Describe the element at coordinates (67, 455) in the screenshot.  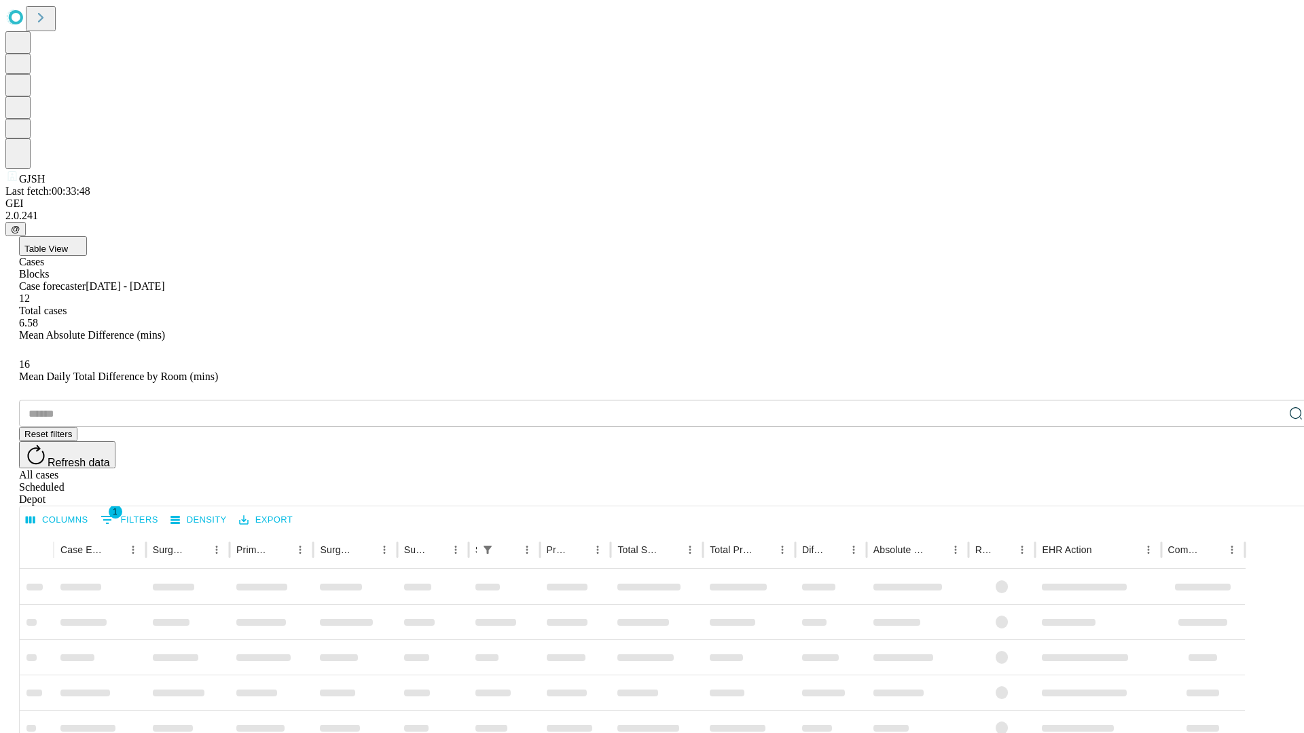
I see `button: Refresh data` at that location.